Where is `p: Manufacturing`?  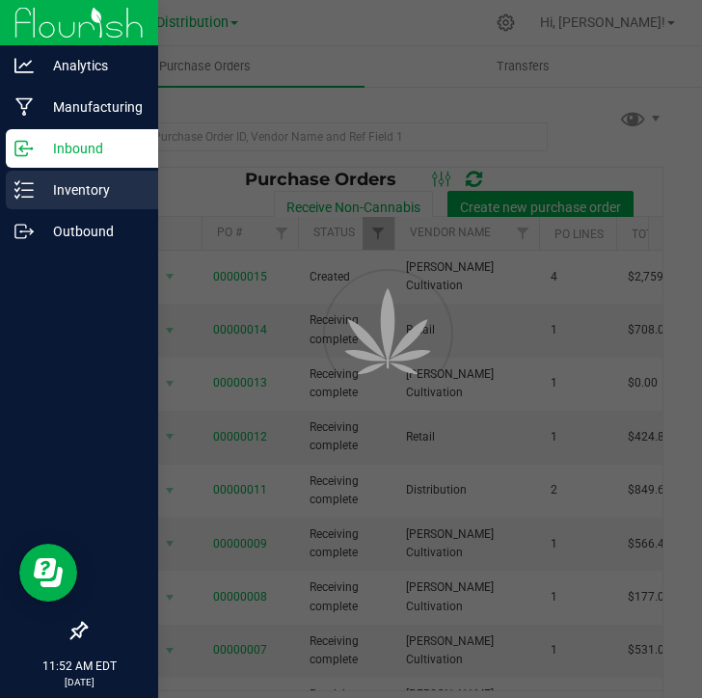
p: Manufacturing is located at coordinates (92, 107).